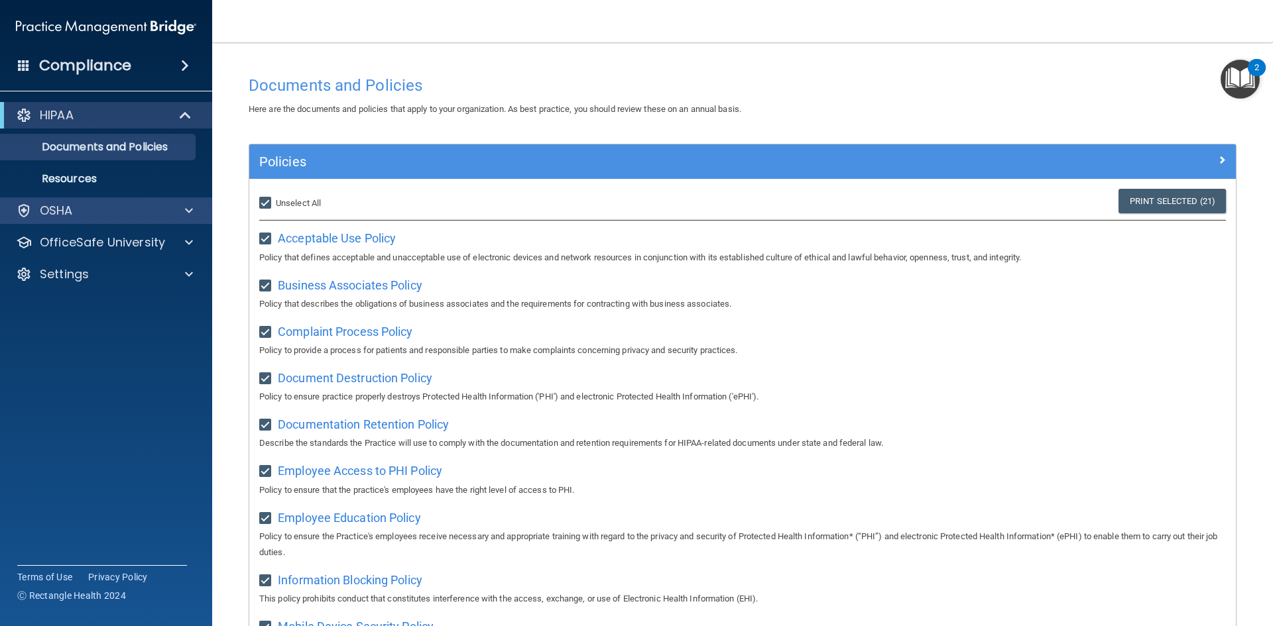 The image size is (1273, 626). Describe the element at coordinates (56, 115) in the screenshot. I see `p: HIPAA` at that location.